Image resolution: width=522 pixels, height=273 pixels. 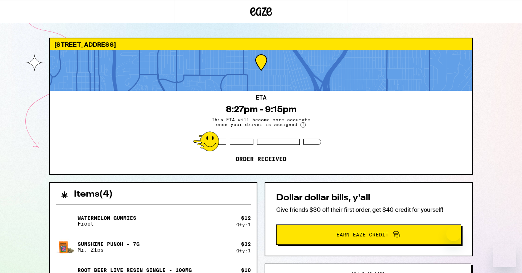 I want to click on button: Earn Eaze Credit, so click(x=369, y=235).